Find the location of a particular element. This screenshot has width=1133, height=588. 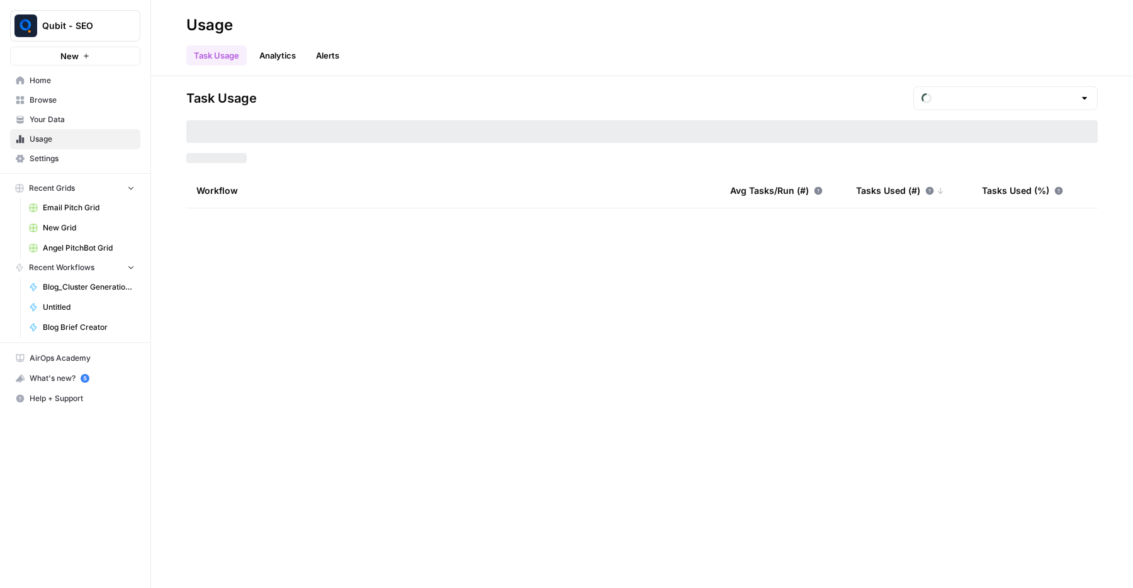

span: Angel PitchBot Grid is located at coordinates (89, 248).